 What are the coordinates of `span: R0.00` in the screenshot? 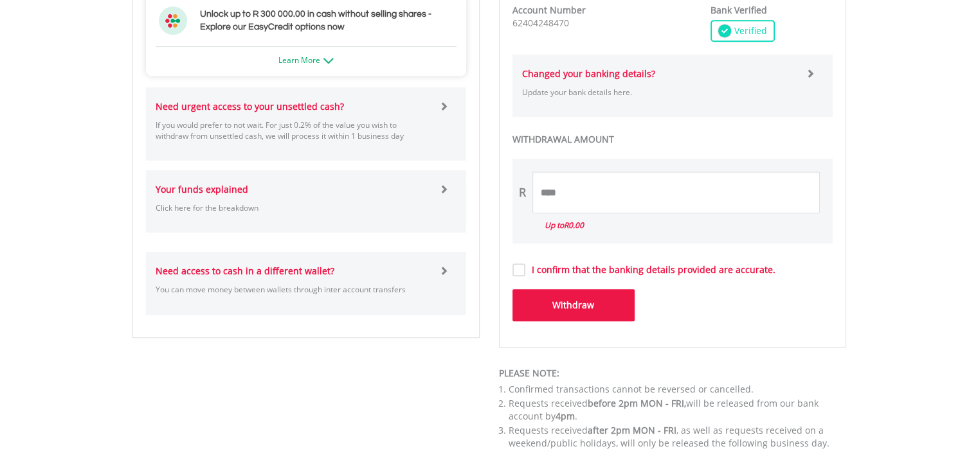 It's located at (573, 225).